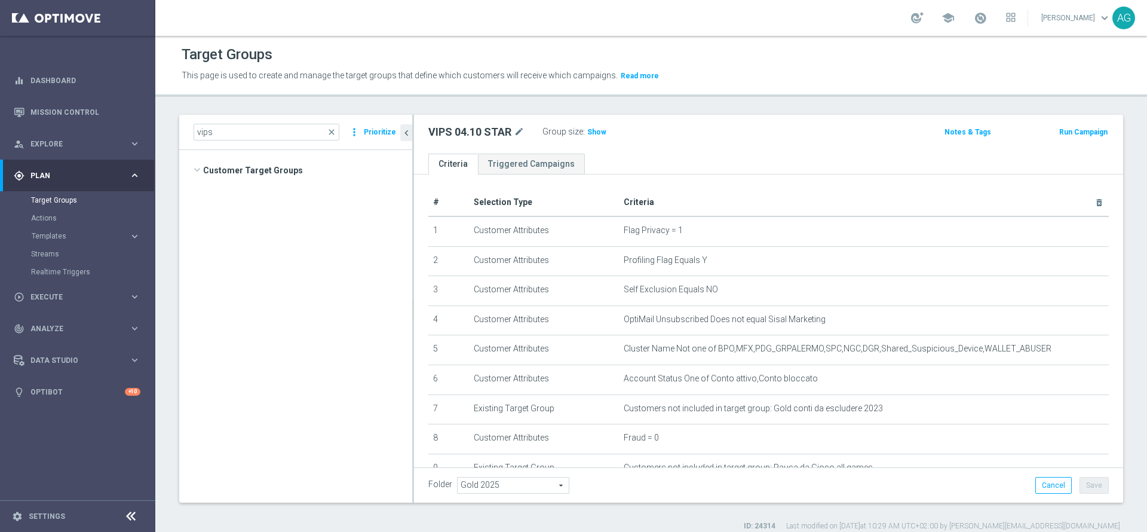 This screenshot has height=532, width=1147. Describe the element at coordinates (77, 81) in the screenshot. I see `button: equalizer Dashboard` at that location.